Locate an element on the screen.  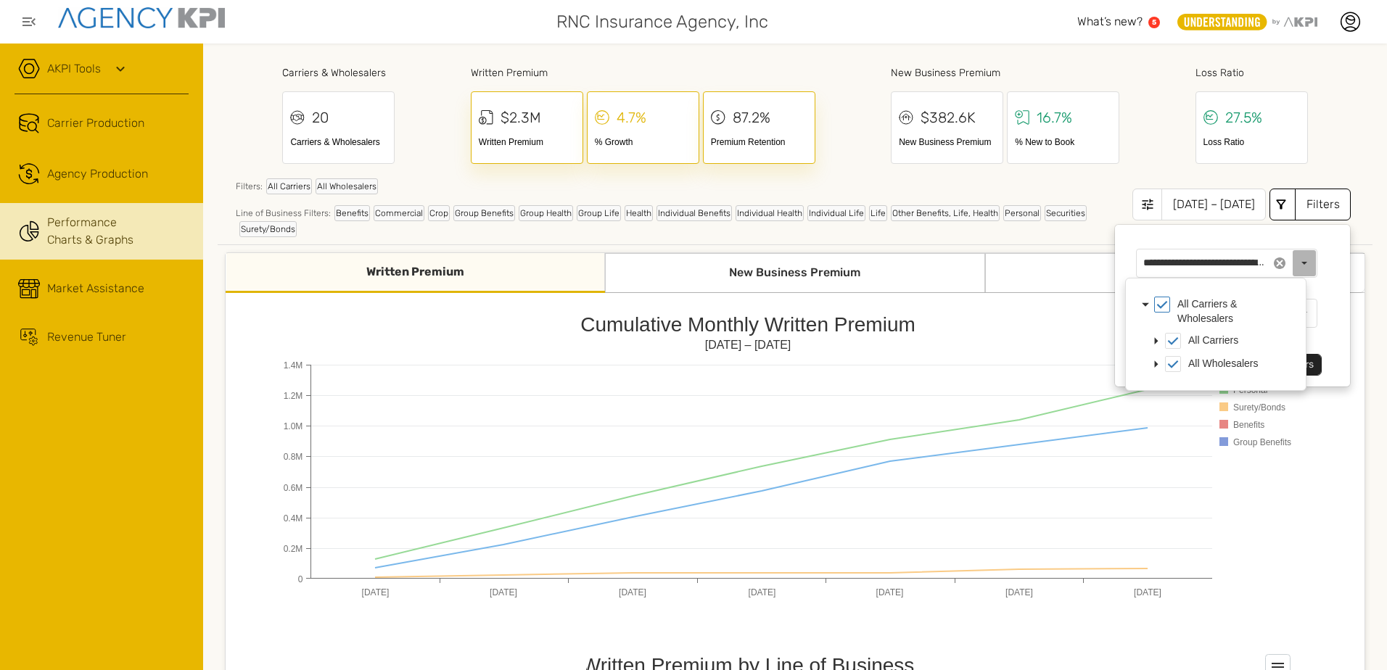
text: 0.2M is located at coordinates (292, 549).